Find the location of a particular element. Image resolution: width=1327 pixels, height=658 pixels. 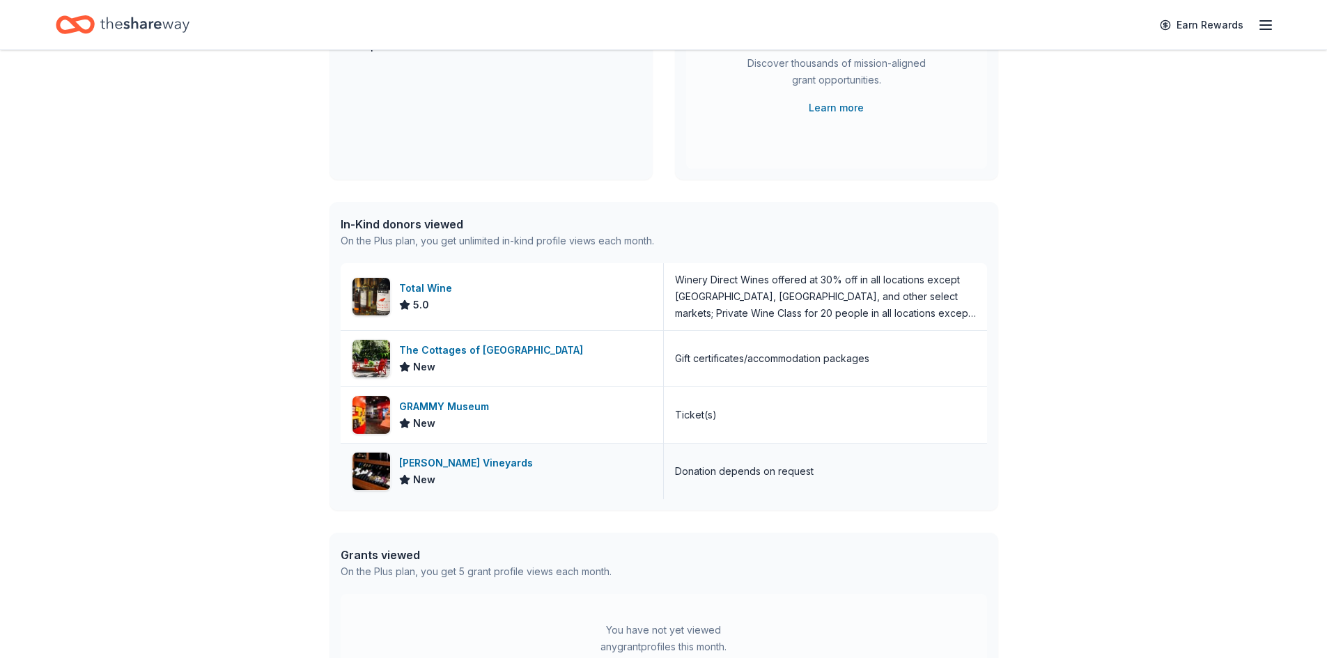

div: Grants viewed is located at coordinates (476, 555).